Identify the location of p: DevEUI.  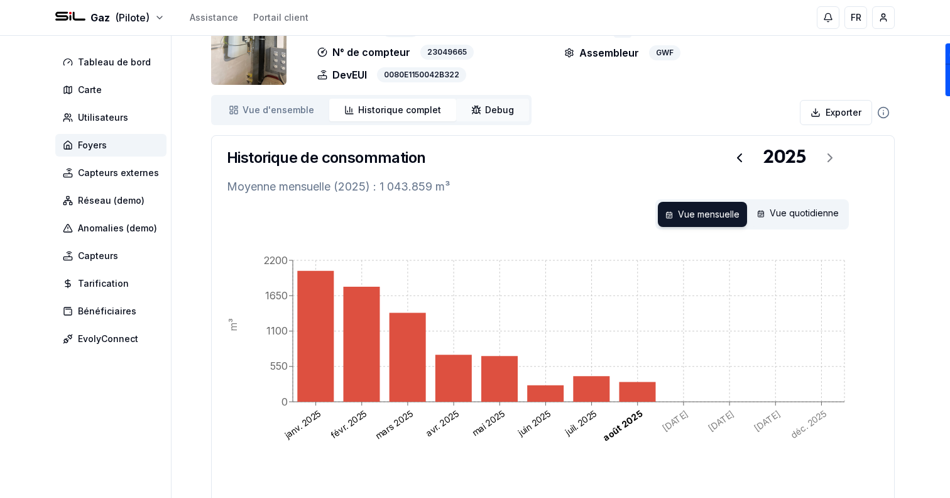
(342, 75).